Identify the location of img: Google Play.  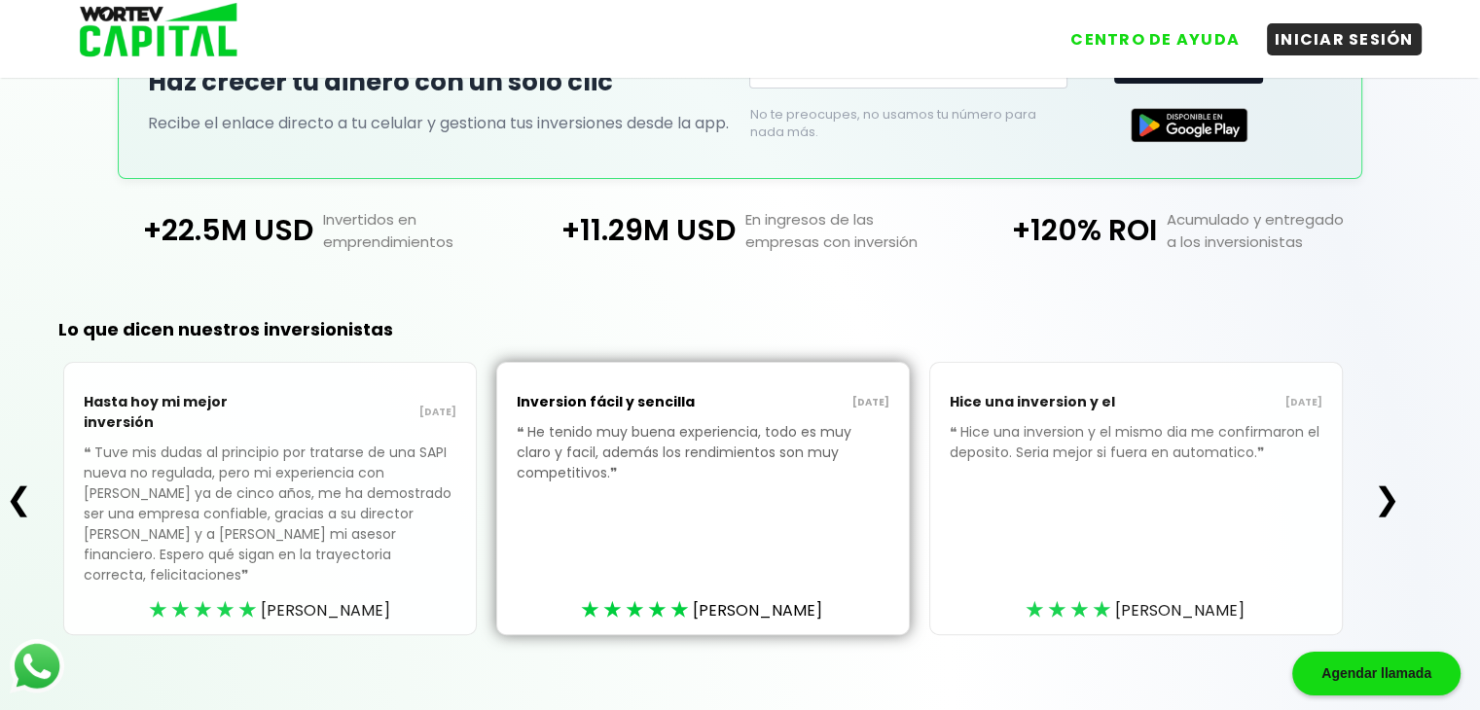
(1189, 125).